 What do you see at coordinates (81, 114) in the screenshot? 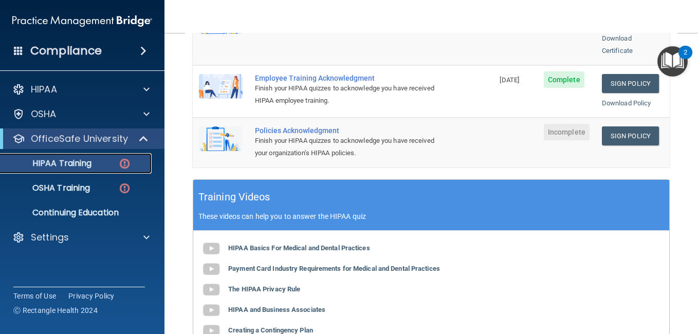
I see `a: OSHA` at bounding box center [81, 114].